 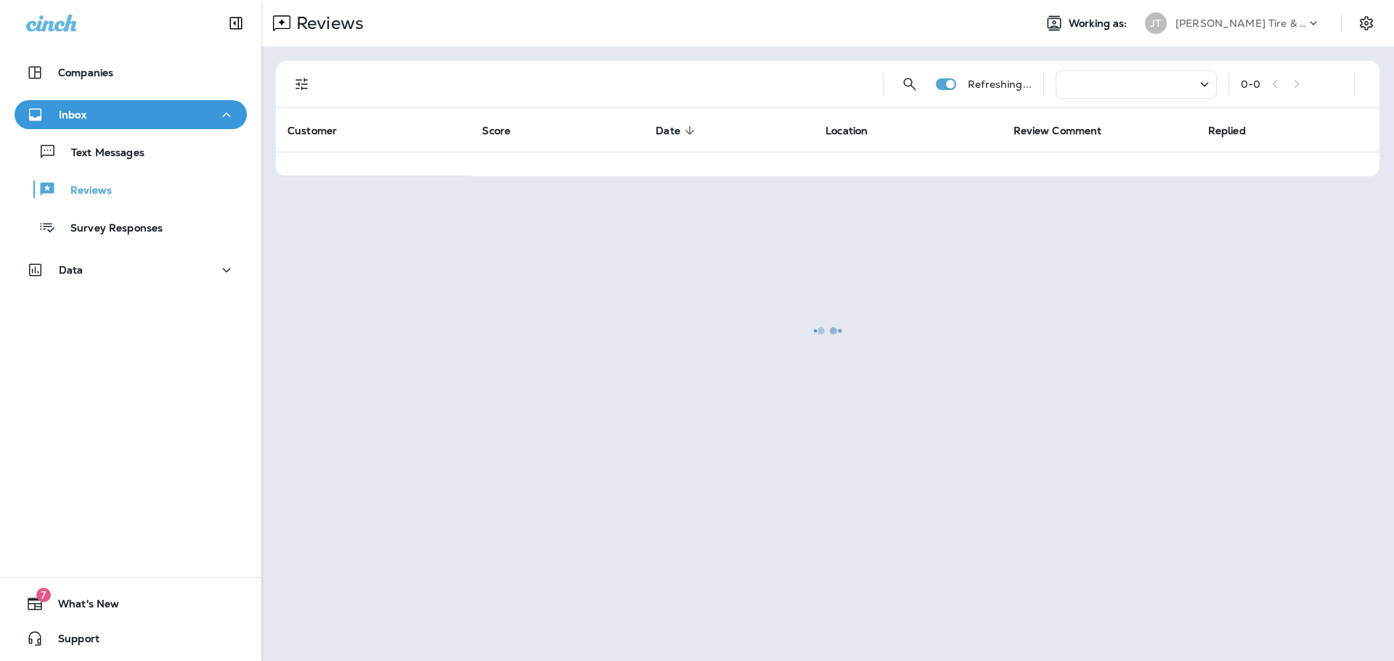 What do you see at coordinates (131, 115) in the screenshot?
I see `button: Inbox` at bounding box center [131, 115].